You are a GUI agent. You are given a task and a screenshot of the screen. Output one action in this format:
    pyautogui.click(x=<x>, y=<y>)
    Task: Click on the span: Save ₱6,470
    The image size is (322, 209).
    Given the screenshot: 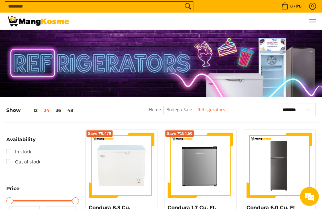 What is the action you would take?
    pyautogui.click(x=99, y=133)
    